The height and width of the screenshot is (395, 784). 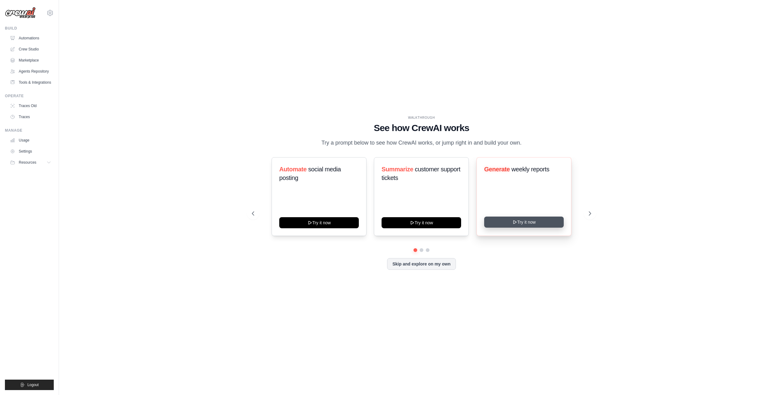 What do you see at coordinates (29, 96) in the screenshot?
I see `div: Operate` at bounding box center [29, 96].